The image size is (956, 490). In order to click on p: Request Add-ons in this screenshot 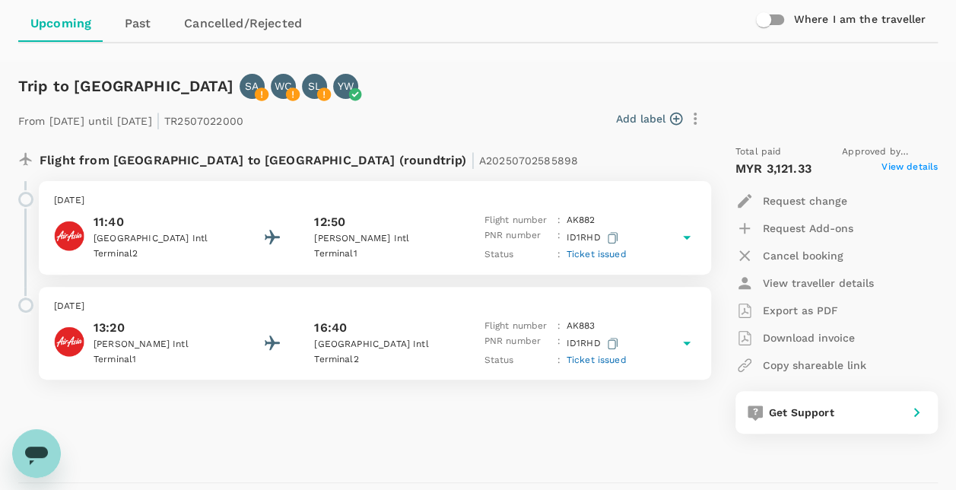, I will do `click(808, 228)`.